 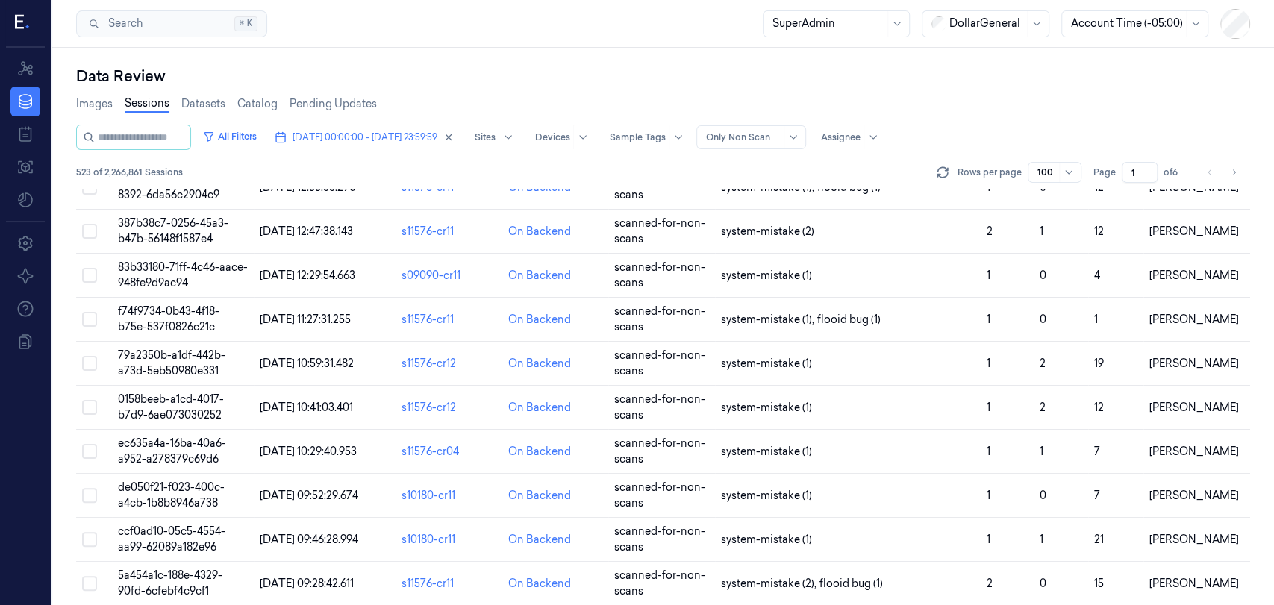 I want to click on a: s11576-cr04, so click(x=430, y=452).